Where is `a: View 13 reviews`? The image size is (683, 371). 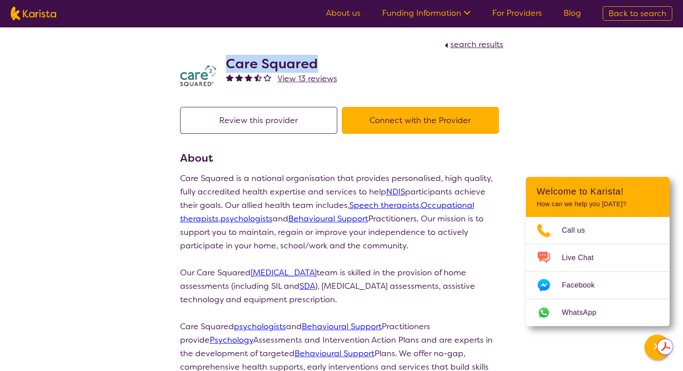 a: View 13 reviews is located at coordinates (307, 79).